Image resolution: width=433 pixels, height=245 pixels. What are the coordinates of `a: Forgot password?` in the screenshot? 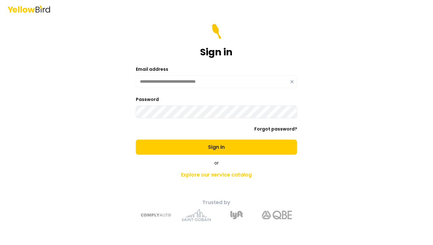 It's located at (276, 129).